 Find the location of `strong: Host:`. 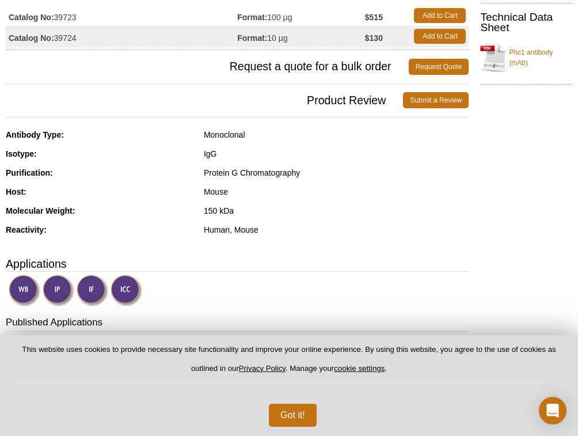

strong: Host: is located at coordinates (16, 192).